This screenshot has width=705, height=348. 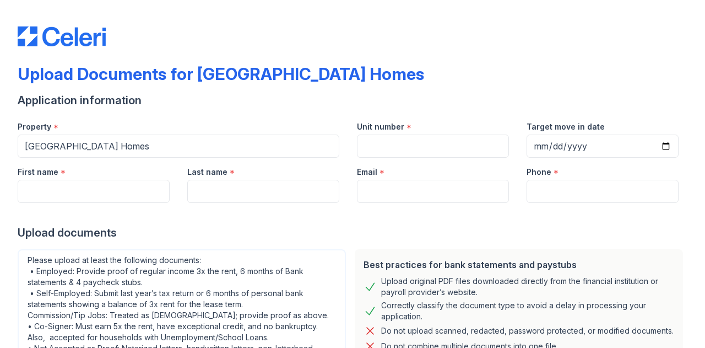 I want to click on label: Last name, so click(x=207, y=172).